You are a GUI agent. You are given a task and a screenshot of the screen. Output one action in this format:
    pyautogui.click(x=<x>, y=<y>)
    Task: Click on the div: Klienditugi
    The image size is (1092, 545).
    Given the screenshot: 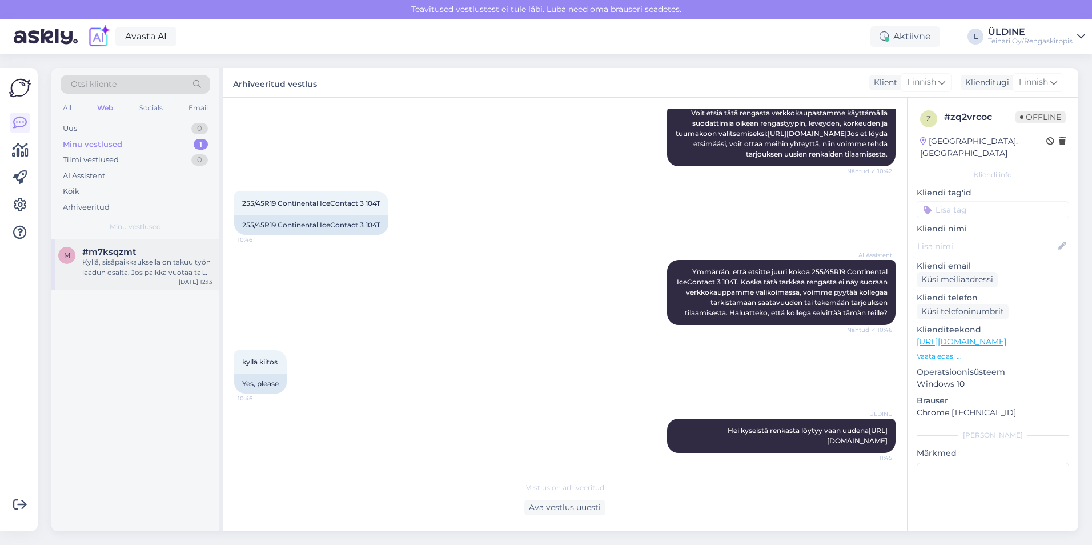 What is the action you would take?
    pyautogui.click(x=985, y=82)
    